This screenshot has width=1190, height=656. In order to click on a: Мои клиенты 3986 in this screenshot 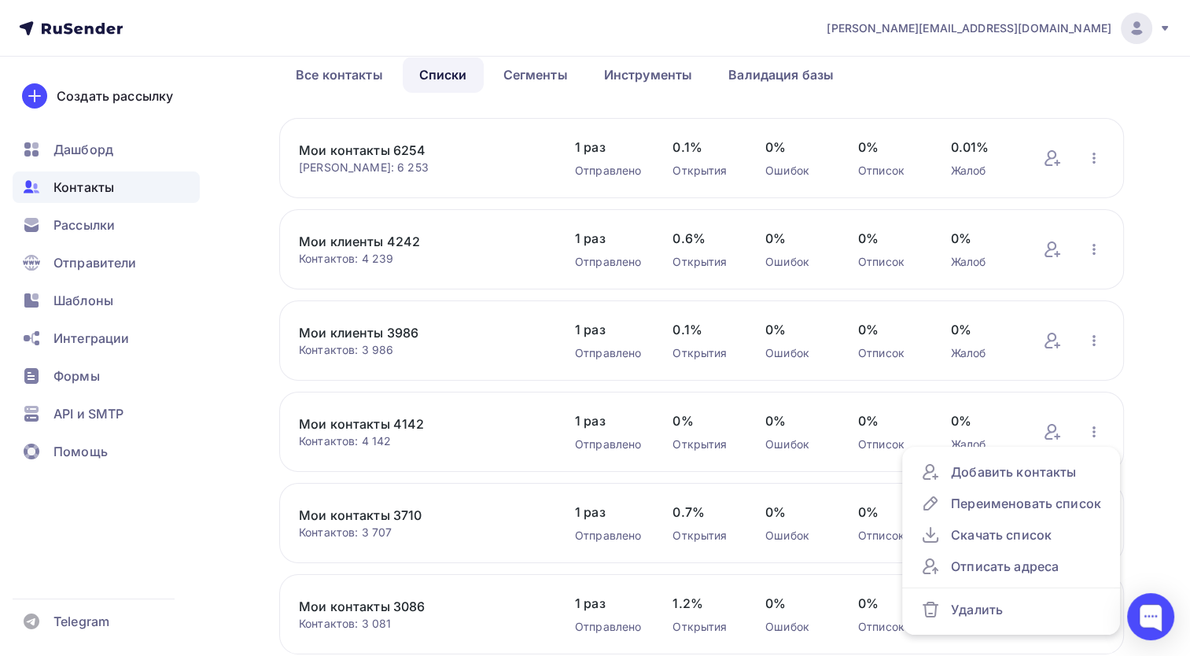, I will do `click(421, 333)`.